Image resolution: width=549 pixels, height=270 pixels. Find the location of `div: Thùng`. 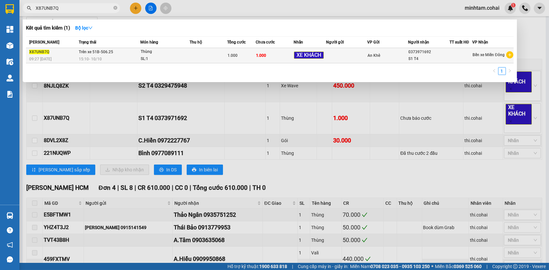

div: Thùng is located at coordinates (165, 52).